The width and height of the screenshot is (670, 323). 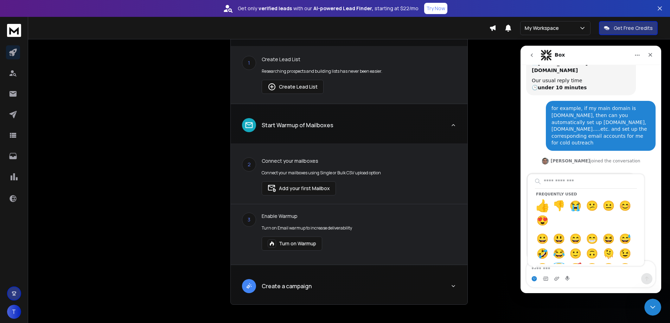 I want to click on button: Emoji picker, so click(x=14, y=233).